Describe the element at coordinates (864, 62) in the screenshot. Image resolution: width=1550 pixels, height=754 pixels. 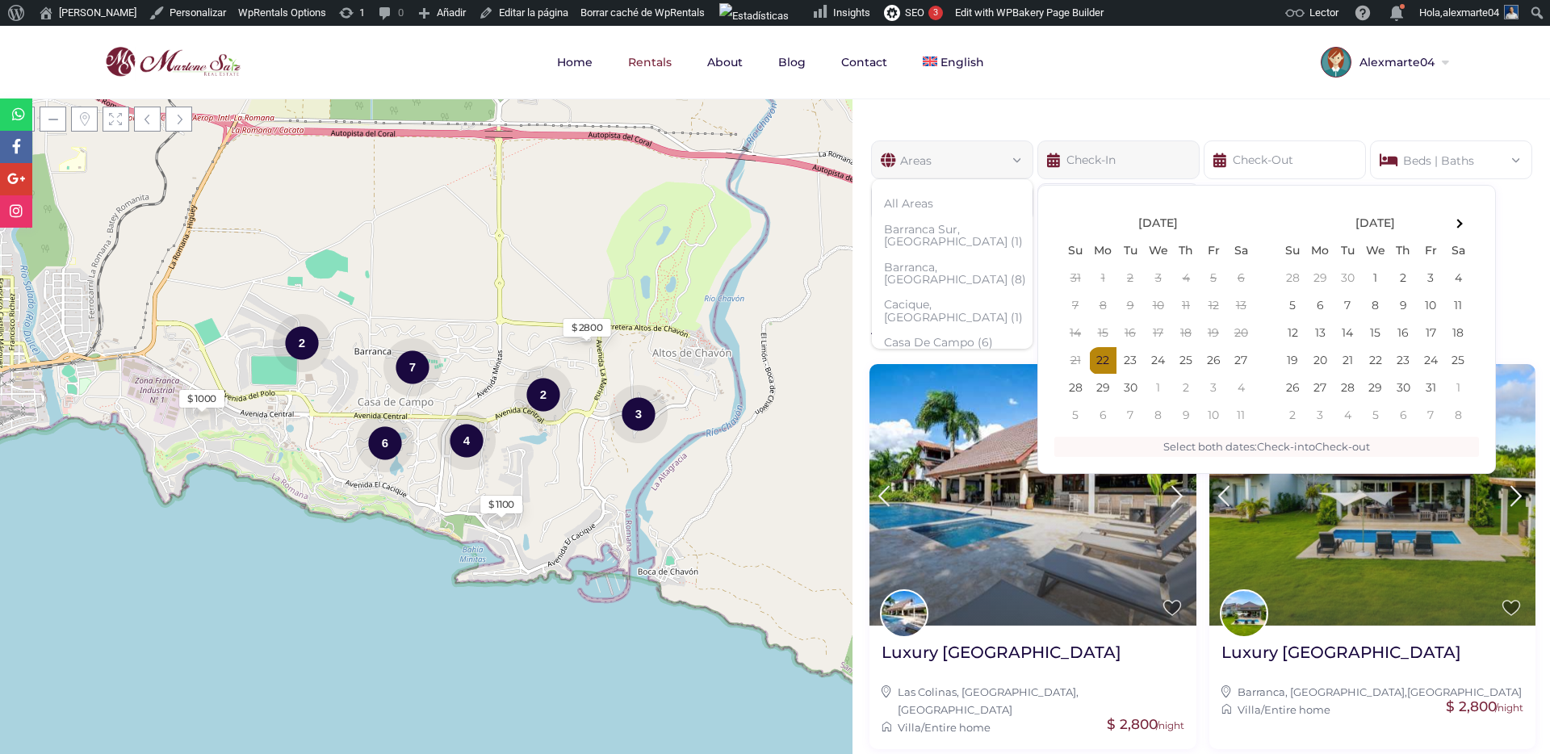
I see `a: Contact` at that location.